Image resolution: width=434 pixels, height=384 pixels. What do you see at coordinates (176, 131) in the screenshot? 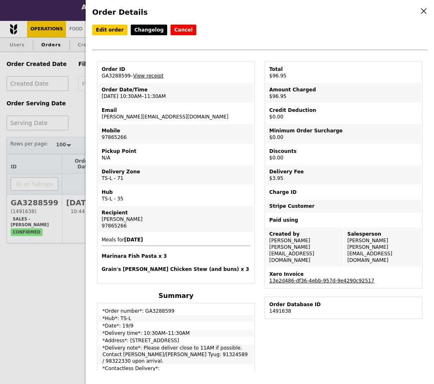
I see `div: Mobile` at bounding box center [176, 131].